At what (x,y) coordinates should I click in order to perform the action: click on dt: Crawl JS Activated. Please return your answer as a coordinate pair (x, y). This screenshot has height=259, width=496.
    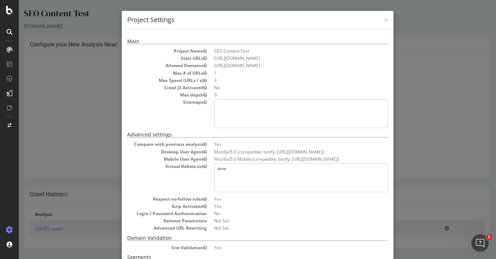
    Looking at the image, I should click on (148, 87).